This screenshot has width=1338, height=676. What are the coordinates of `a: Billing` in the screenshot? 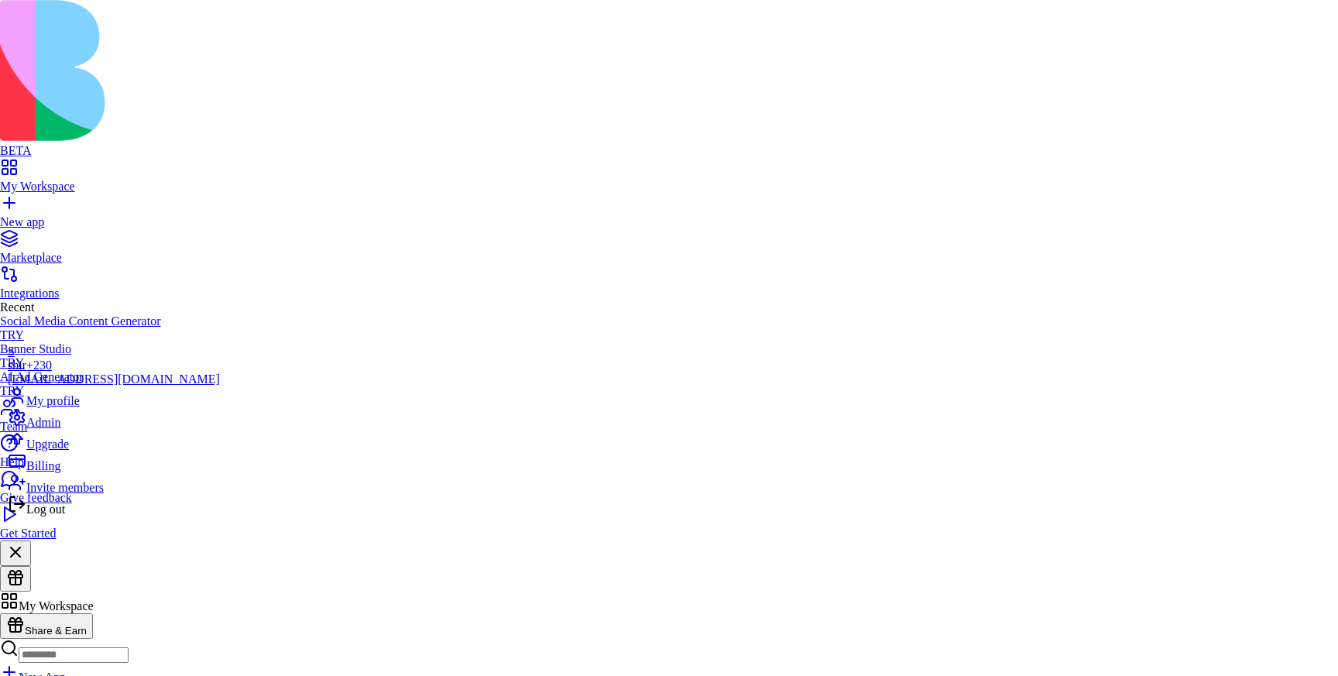 It's located at (114, 462).